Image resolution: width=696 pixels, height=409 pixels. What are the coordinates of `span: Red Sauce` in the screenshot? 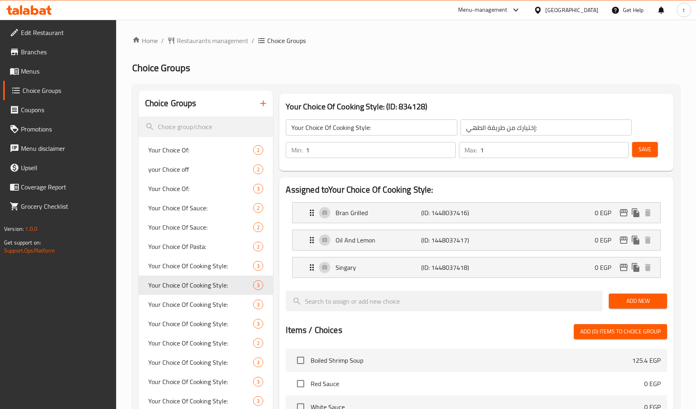 It's located at (477, 383).